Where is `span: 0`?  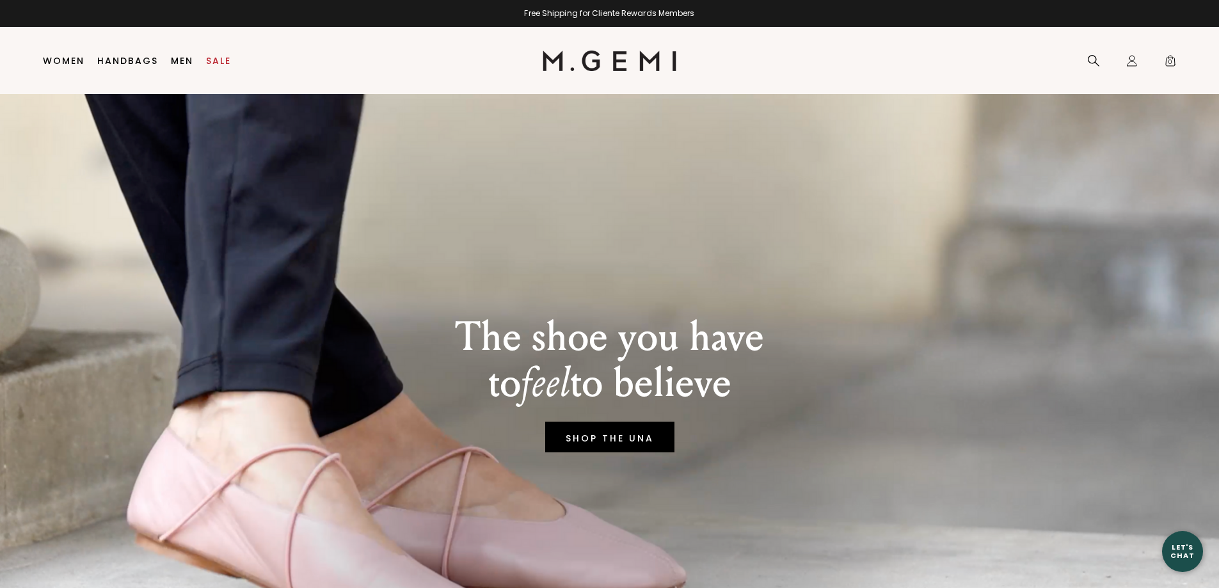
span: 0 is located at coordinates (1170, 63).